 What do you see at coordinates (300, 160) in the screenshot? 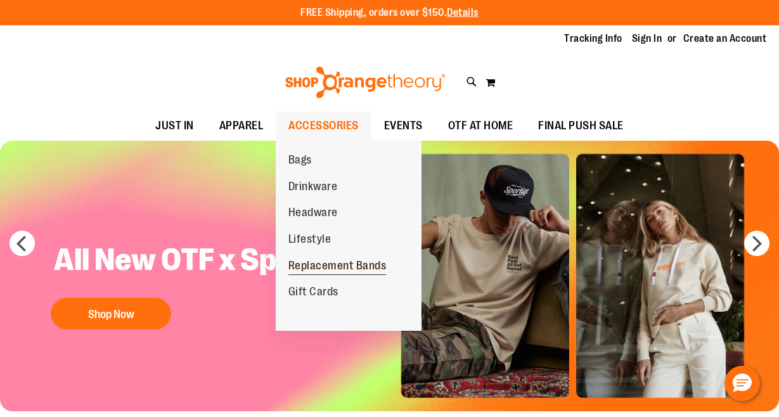
I see `a: Bags` at bounding box center [300, 160].